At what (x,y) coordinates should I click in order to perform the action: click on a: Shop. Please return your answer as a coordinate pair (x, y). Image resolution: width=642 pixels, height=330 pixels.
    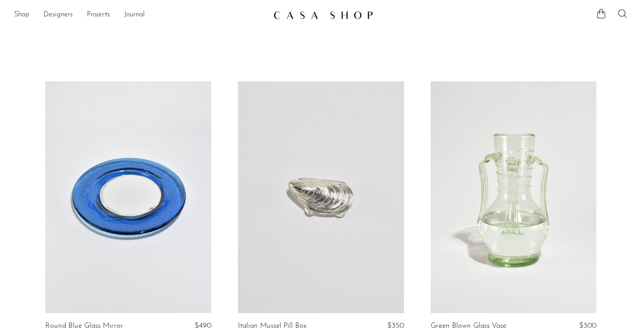
    Looking at the image, I should click on (22, 15).